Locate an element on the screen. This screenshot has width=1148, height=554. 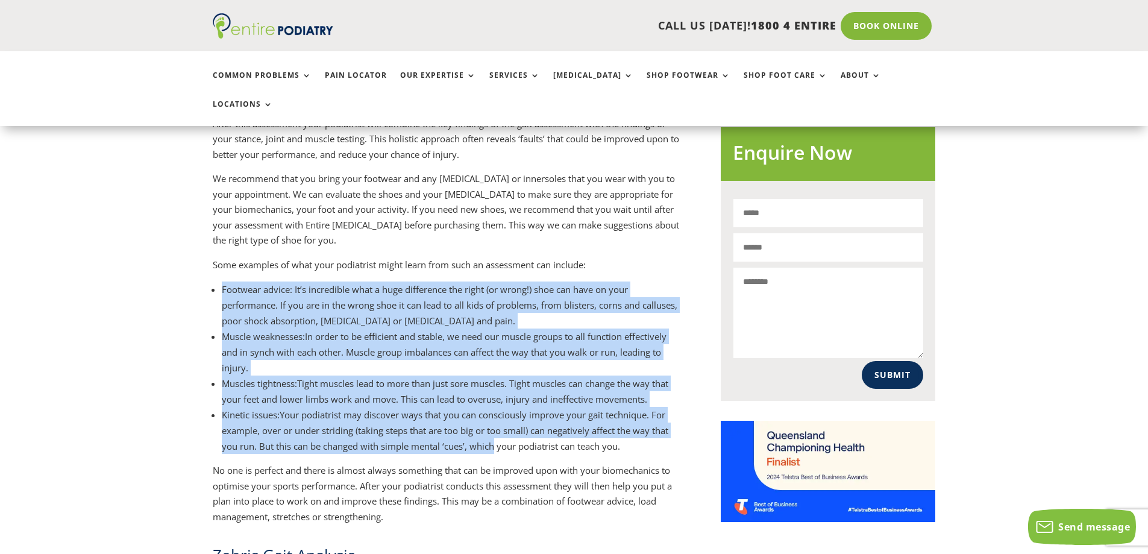
a: About is located at coordinates (860, 84).